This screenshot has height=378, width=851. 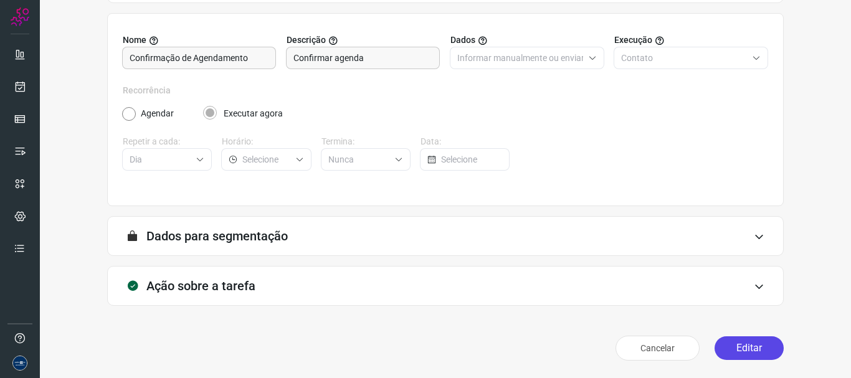 I want to click on label: Executar agora, so click(x=253, y=113).